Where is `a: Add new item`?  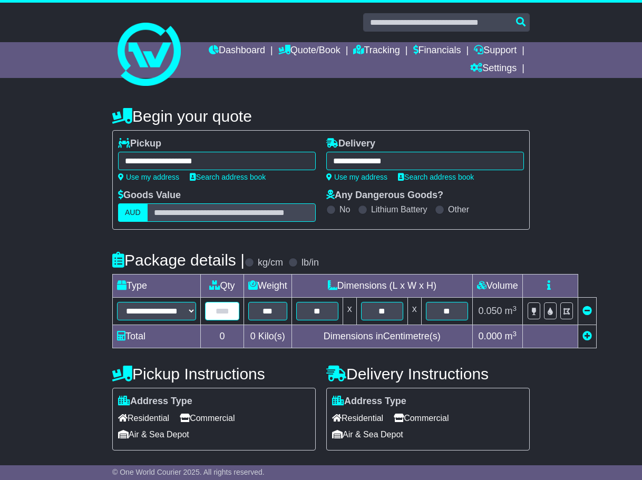 a: Add new item is located at coordinates (587, 336).